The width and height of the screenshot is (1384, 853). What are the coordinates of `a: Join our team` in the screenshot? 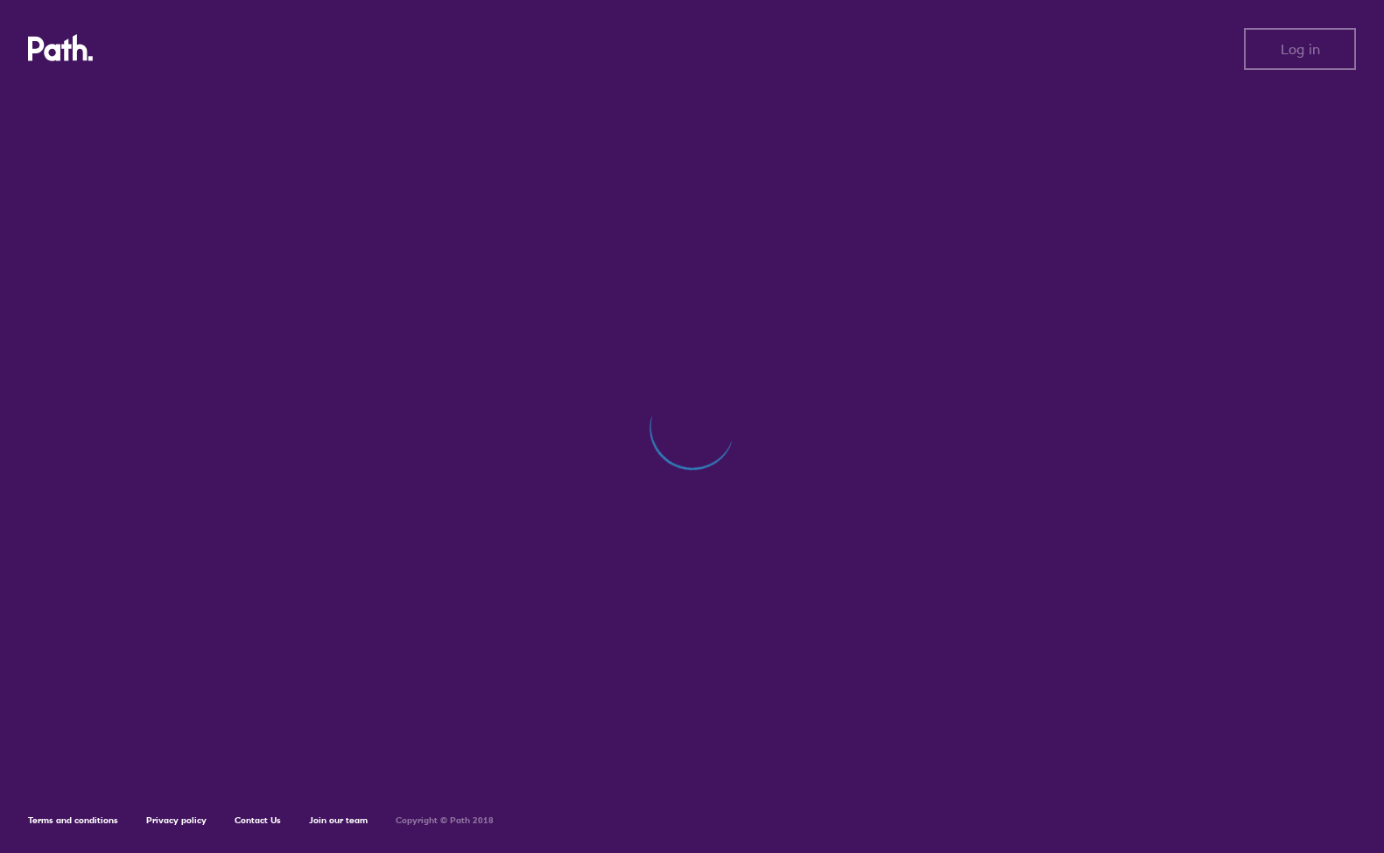 It's located at (338, 820).